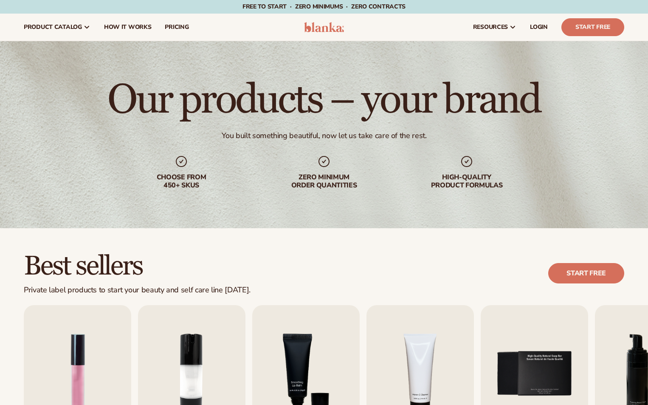 The image size is (648, 405). I want to click on span: Free to start · ZERO minimums · ZERO contracts, so click(324, 6).